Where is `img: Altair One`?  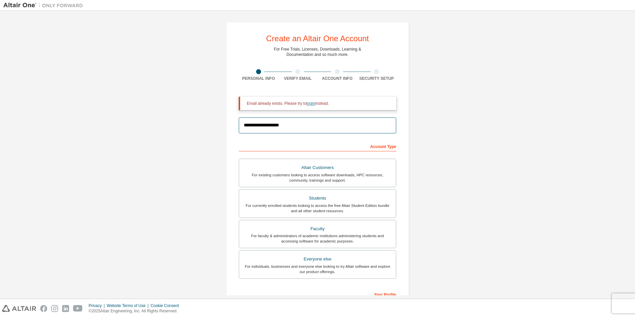 img: Altair One is located at coordinates (45, 5).